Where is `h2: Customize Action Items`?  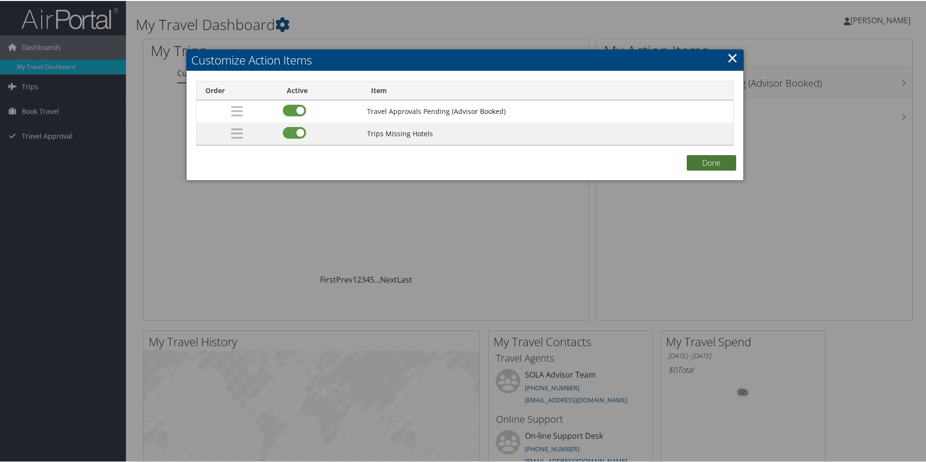 h2: Customize Action Items is located at coordinates (465, 59).